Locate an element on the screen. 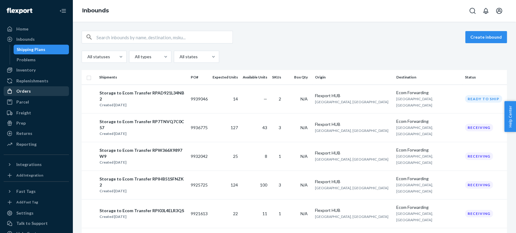 This screenshot has height=233, width=516. div: Problems is located at coordinates (26, 60).